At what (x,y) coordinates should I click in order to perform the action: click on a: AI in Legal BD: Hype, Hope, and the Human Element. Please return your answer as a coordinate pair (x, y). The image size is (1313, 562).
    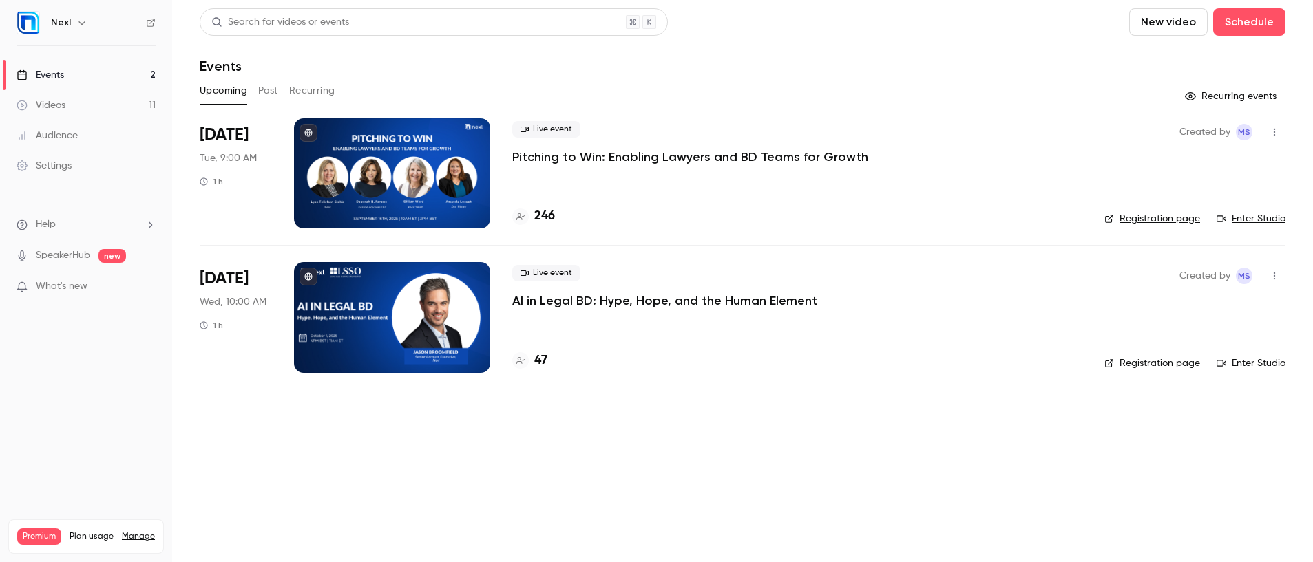
    Looking at the image, I should click on (664, 301).